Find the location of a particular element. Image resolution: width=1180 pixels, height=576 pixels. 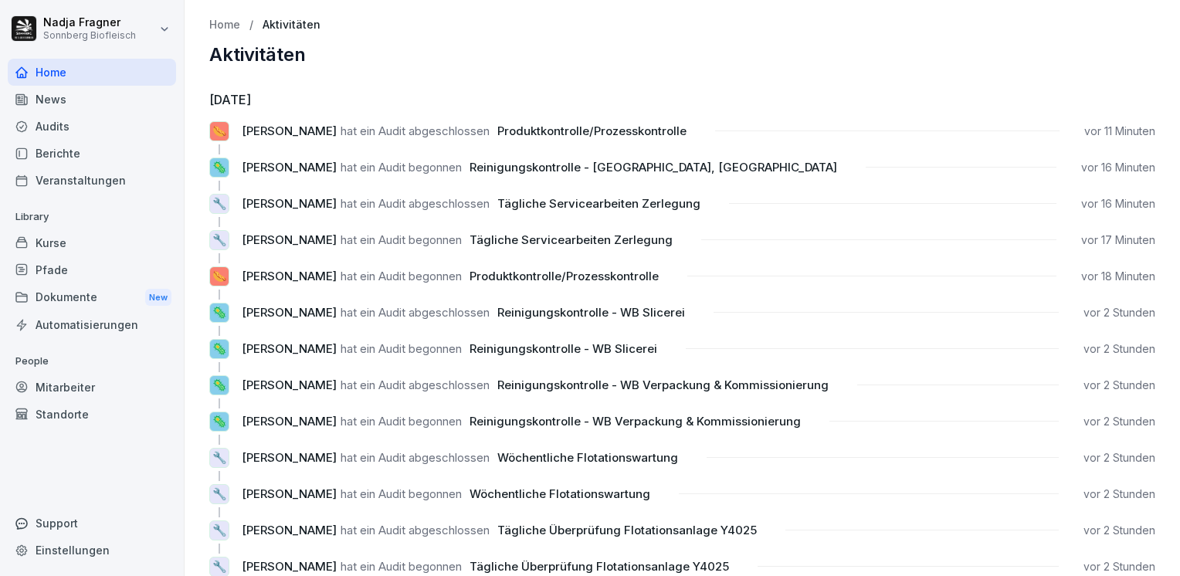

div: Support is located at coordinates (92, 523).